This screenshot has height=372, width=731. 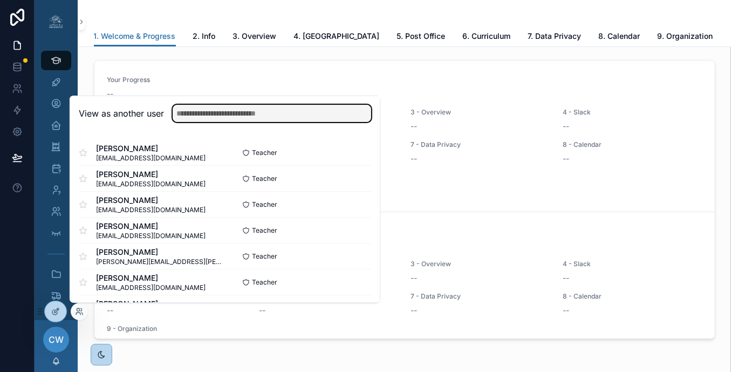 What do you see at coordinates (255, 37) in the screenshot?
I see `a: 3. Overview` at bounding box center [255, 37].